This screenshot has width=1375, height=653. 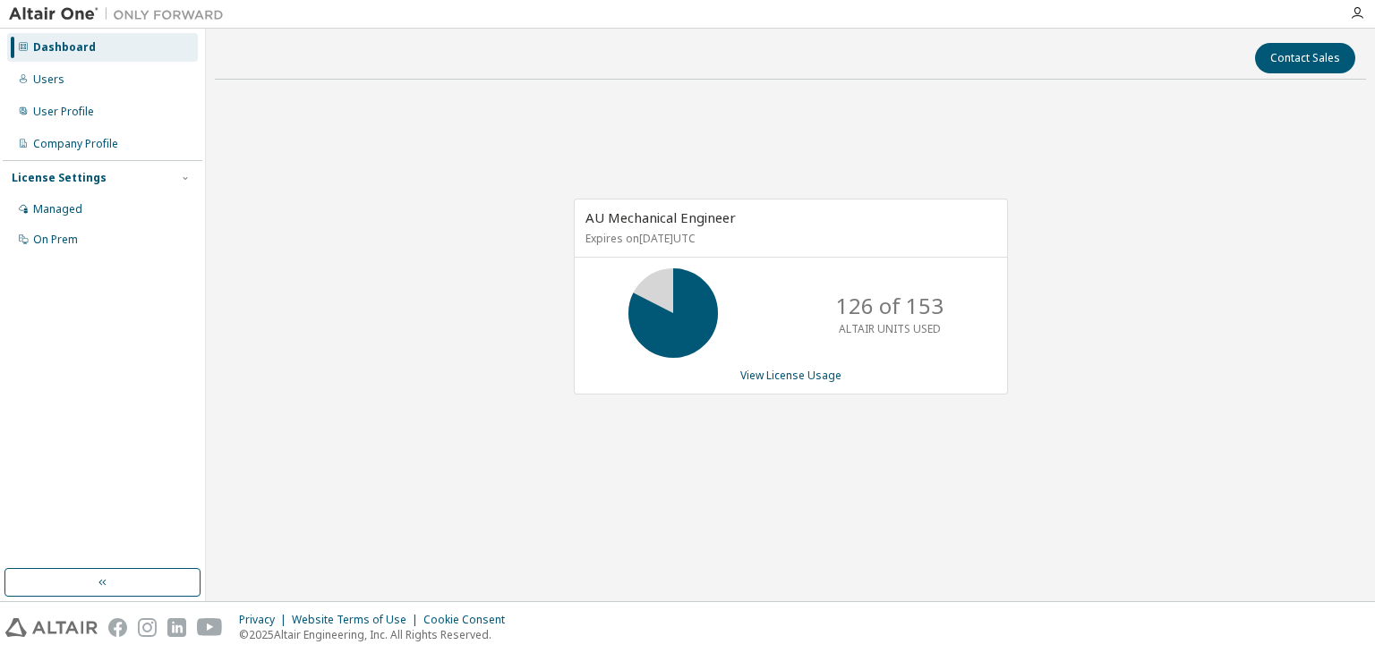 What do you see at coordinates (1305, 58) in the screenshot?
I see `button: Contact Sales` at bounding box center [1305, 58].